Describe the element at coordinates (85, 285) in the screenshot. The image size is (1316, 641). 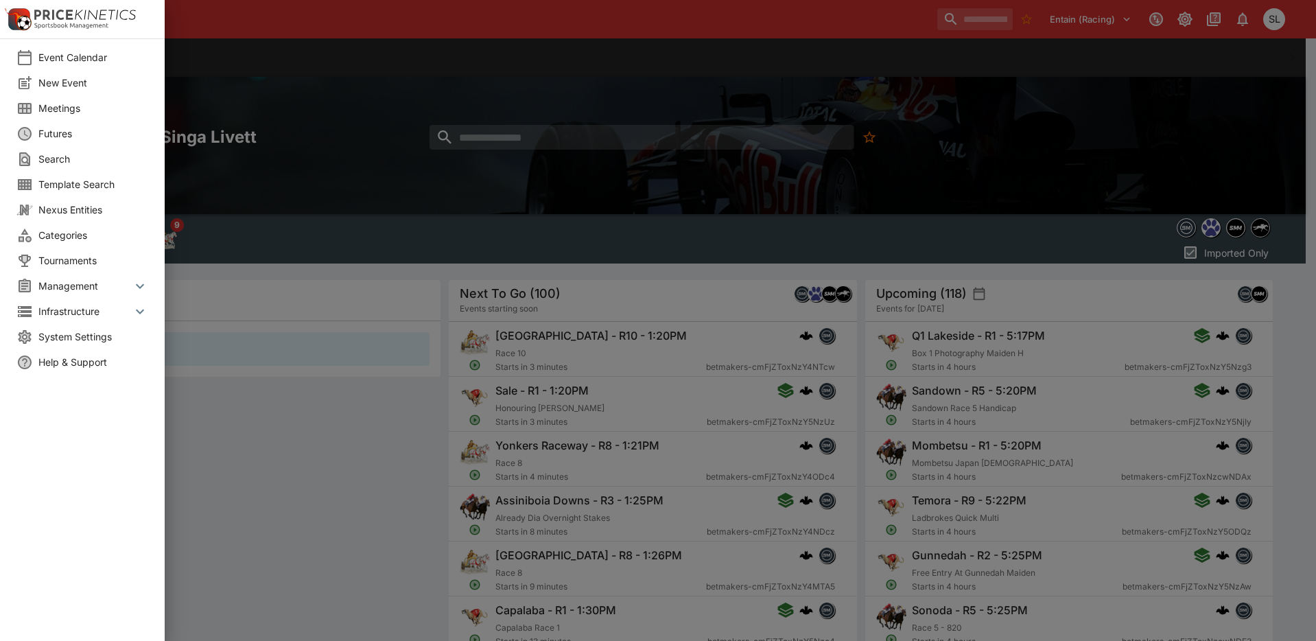
I see `span: Management` at that location.